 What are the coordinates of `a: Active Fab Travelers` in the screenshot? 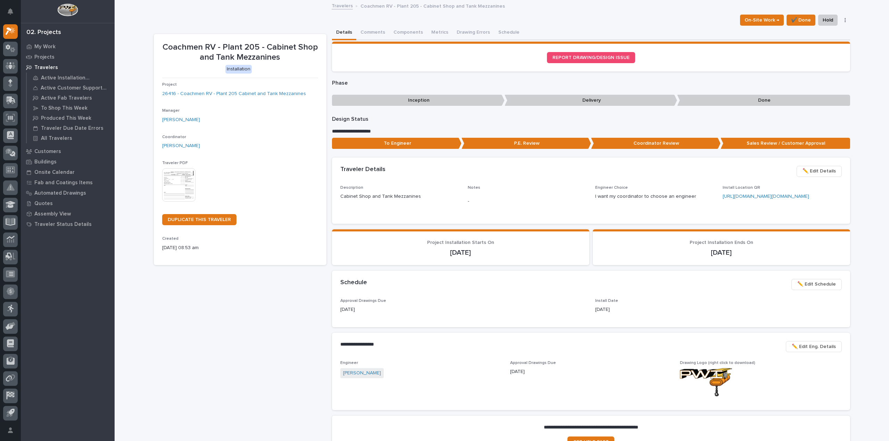 It's located at (70, 98).